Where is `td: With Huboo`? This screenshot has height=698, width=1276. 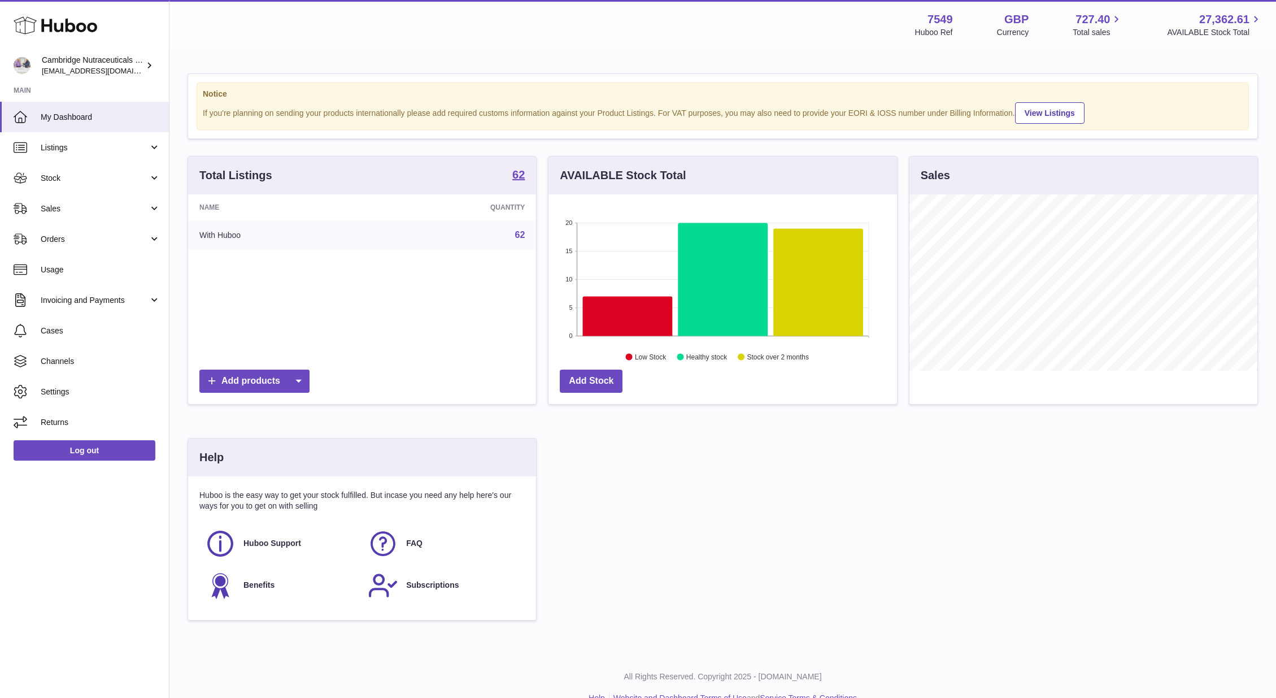
td: With Huboo is located at coordinates (280, 235).